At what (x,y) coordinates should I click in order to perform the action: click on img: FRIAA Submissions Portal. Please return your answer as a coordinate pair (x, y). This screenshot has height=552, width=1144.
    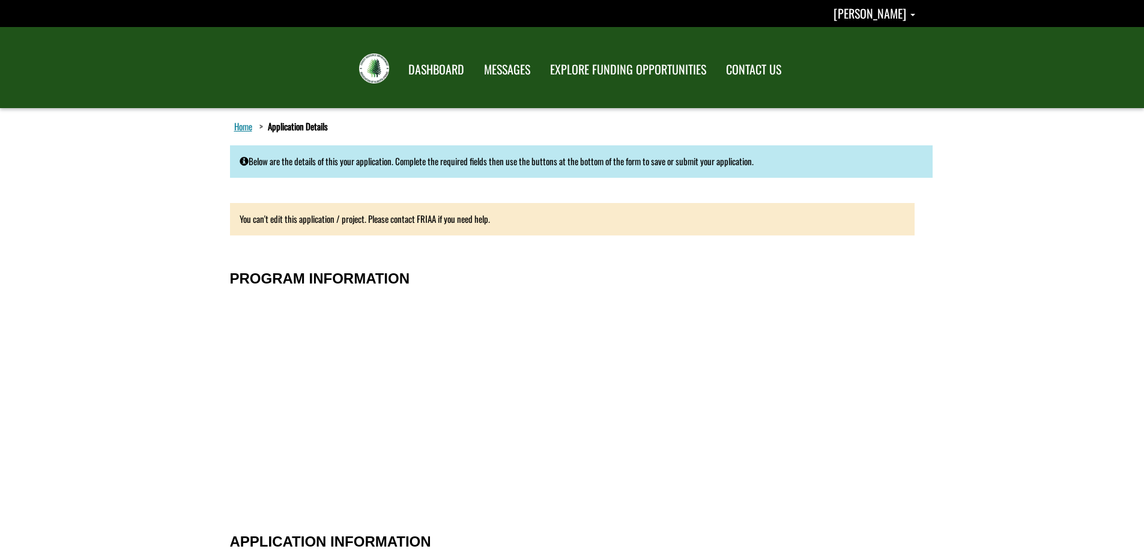
    Looking at the image, I should click on (374, 68).